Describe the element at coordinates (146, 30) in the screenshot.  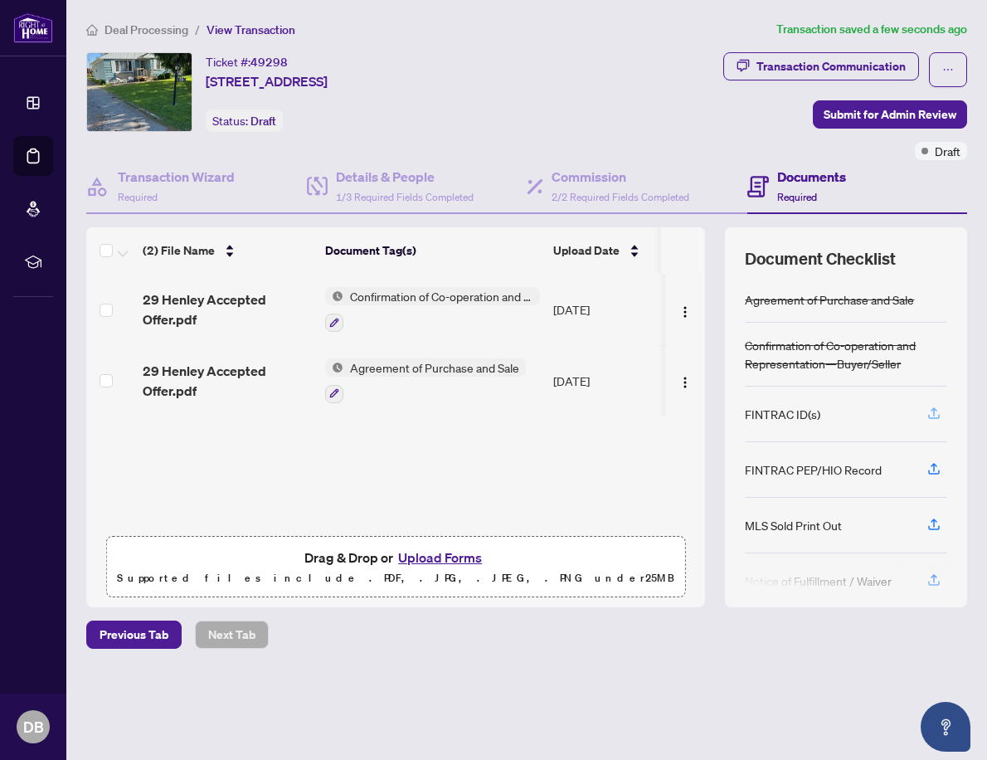
I see `span: Deal Processing` at that location.